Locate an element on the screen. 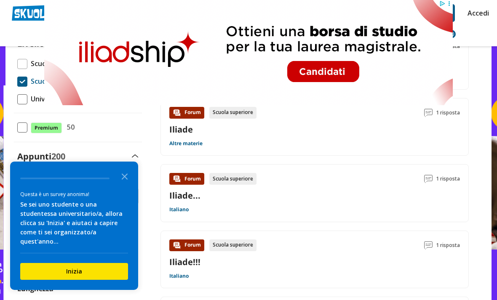  button: Close the survey is located at coordinates (125, 176).